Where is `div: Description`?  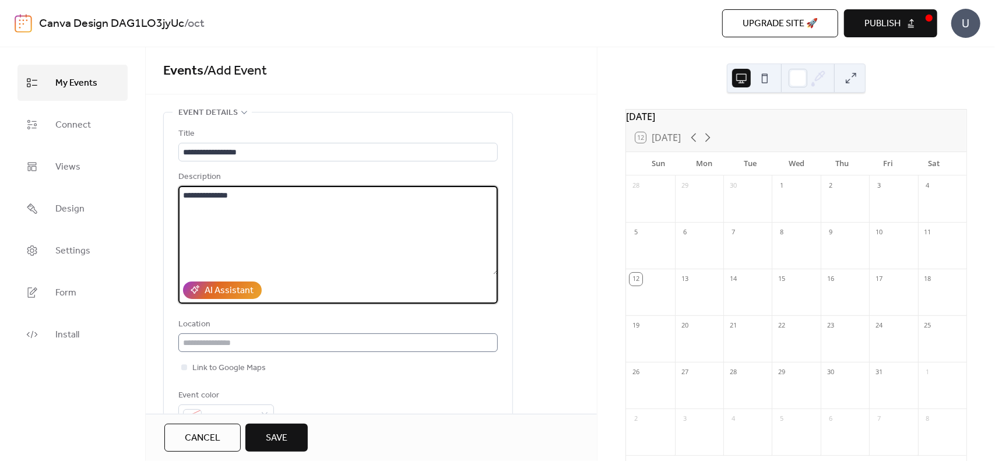
div: Description is located at coordinates (337, 177).